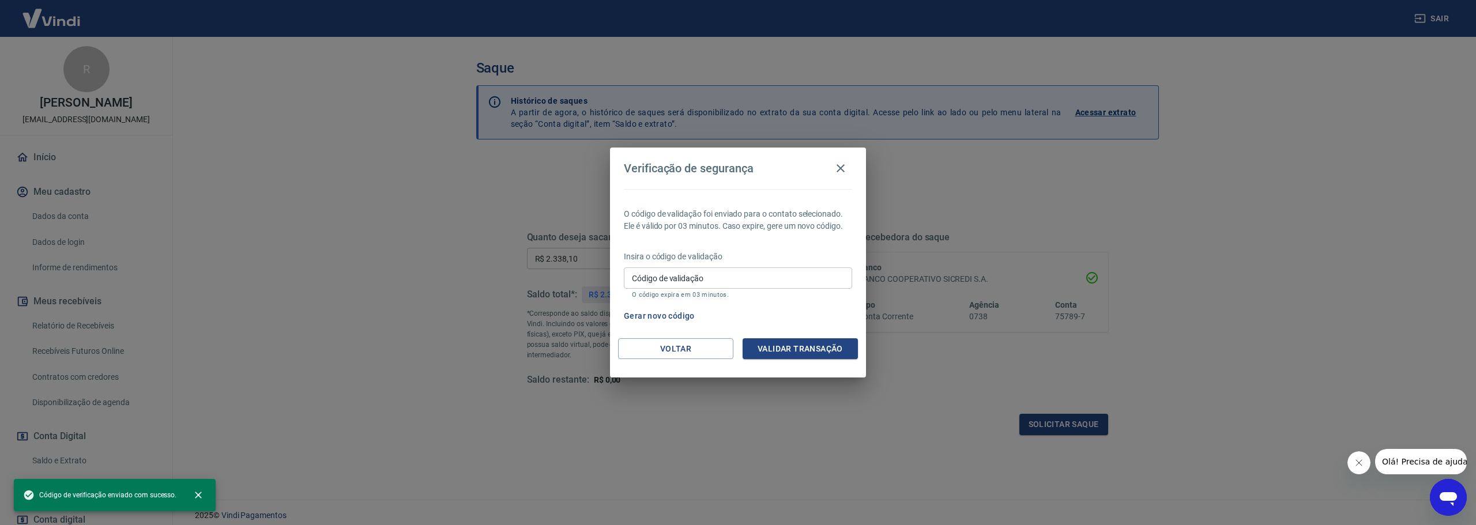  What do you see at coordinates (100, 495) in the screenshot?
I see `span: Código de verificação enviado com sucesso.` at bounding box center [100, 495].